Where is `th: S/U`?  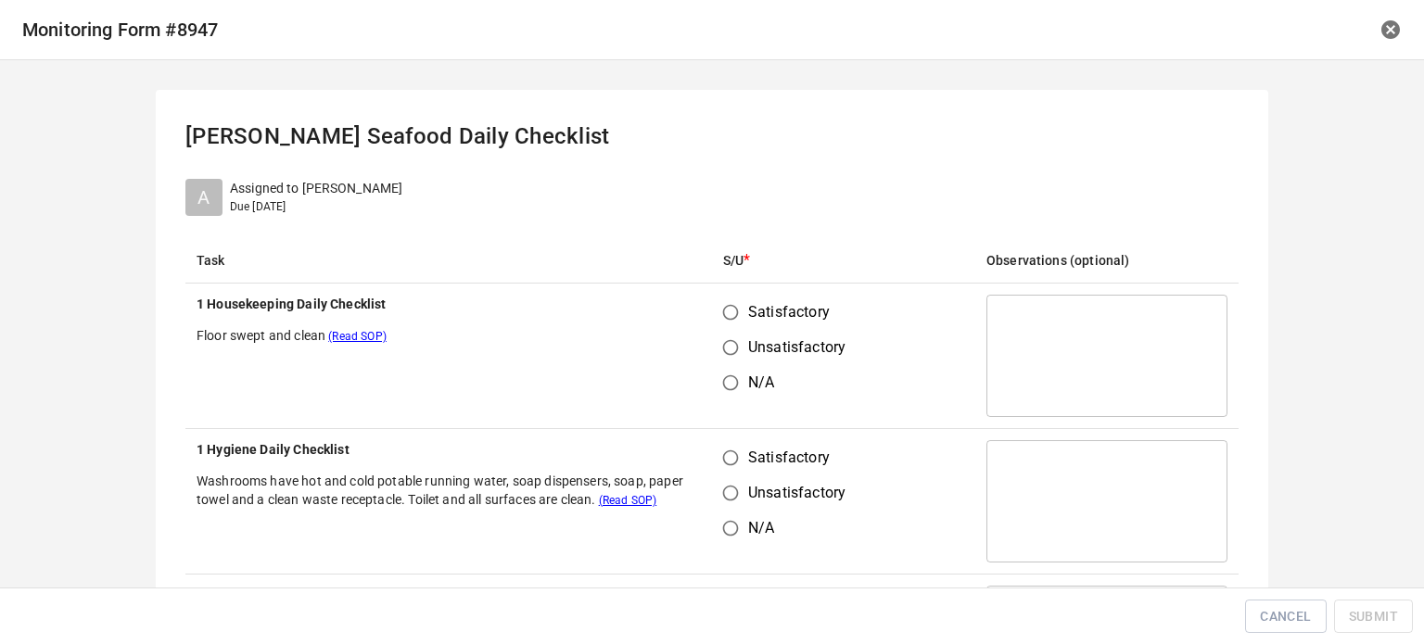 th: S/U is located at coordinates (844, 261).